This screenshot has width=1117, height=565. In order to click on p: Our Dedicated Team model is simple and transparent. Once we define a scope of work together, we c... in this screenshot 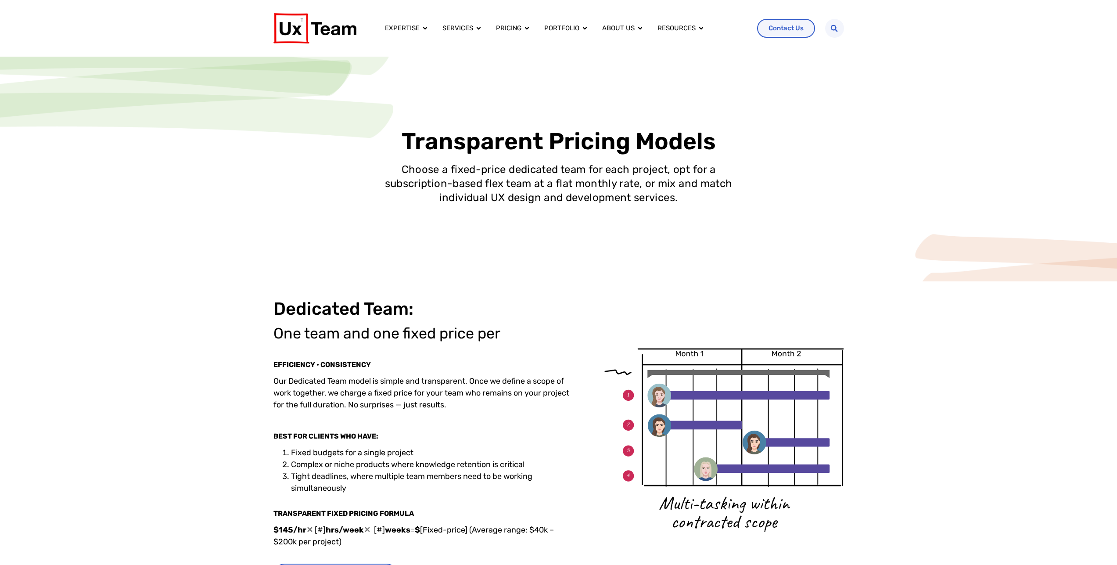, I will do `click(426, 393)`.